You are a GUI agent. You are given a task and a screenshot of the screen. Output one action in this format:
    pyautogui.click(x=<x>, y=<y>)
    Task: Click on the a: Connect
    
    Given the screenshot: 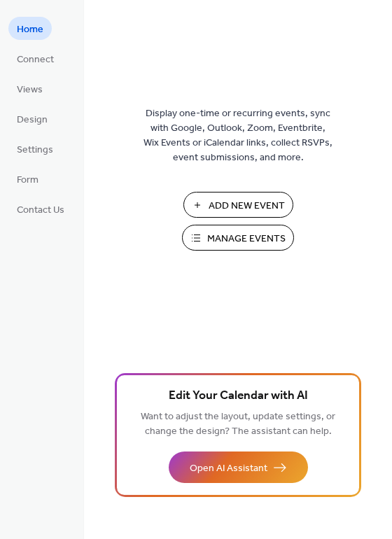 What is the action you would take?
    pyautogui.click(x=35, y=58)
    